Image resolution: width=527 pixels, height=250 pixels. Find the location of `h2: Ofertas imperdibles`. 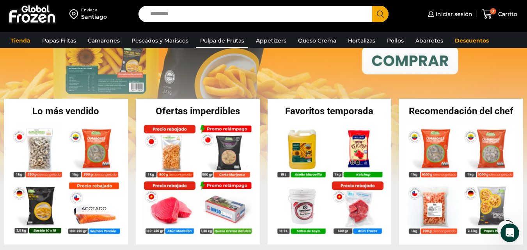

h2: Ofertas imperdibles is located at coordinates (198, 111).